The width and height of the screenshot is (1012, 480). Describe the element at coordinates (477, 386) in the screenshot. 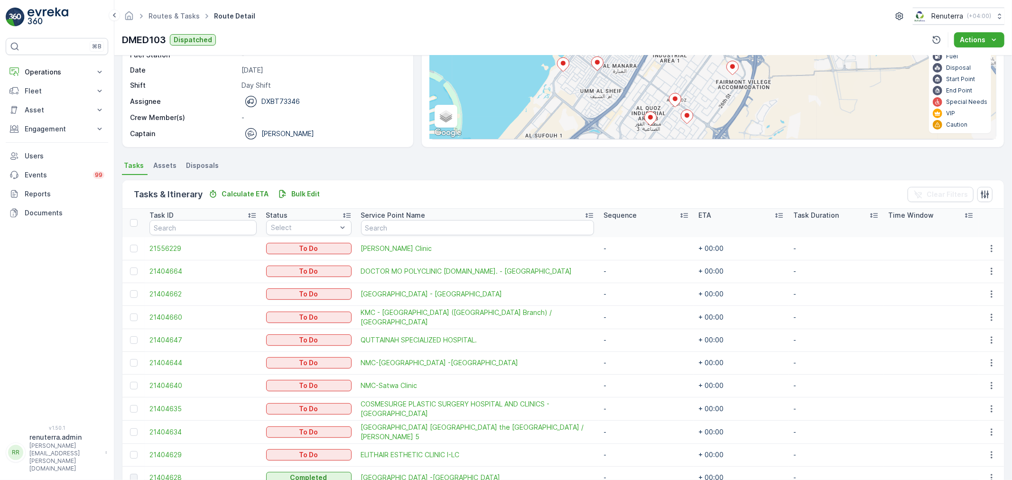

I see `a: NMC-Satwa Clinic` at that location.